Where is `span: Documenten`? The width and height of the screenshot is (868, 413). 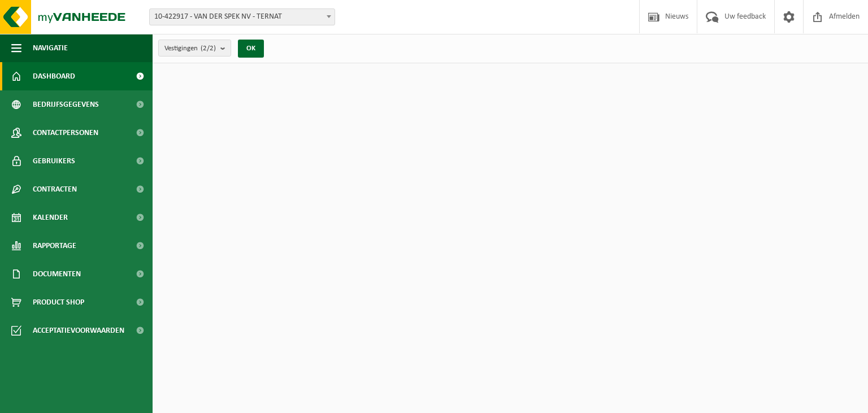 span: Documenten is located at coordinates (57, 274).